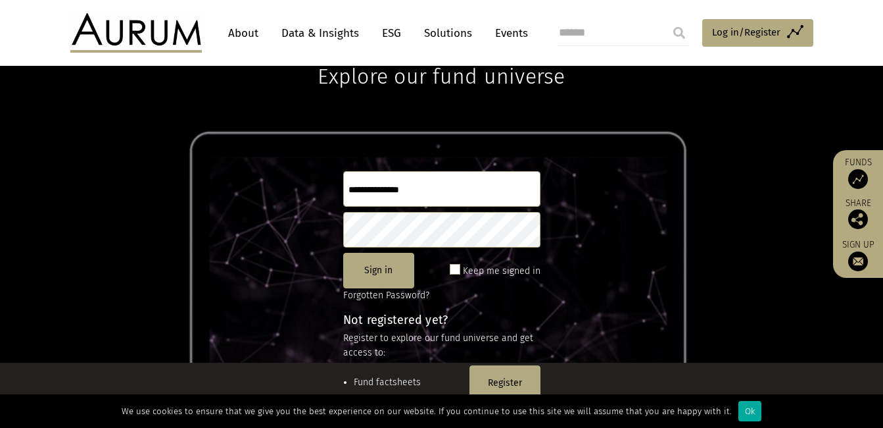 This screenshot has height=428, width=883. Describe the element at coordinates (758, 33) in the screenshot. I see `a: Log in/Register` at that location.